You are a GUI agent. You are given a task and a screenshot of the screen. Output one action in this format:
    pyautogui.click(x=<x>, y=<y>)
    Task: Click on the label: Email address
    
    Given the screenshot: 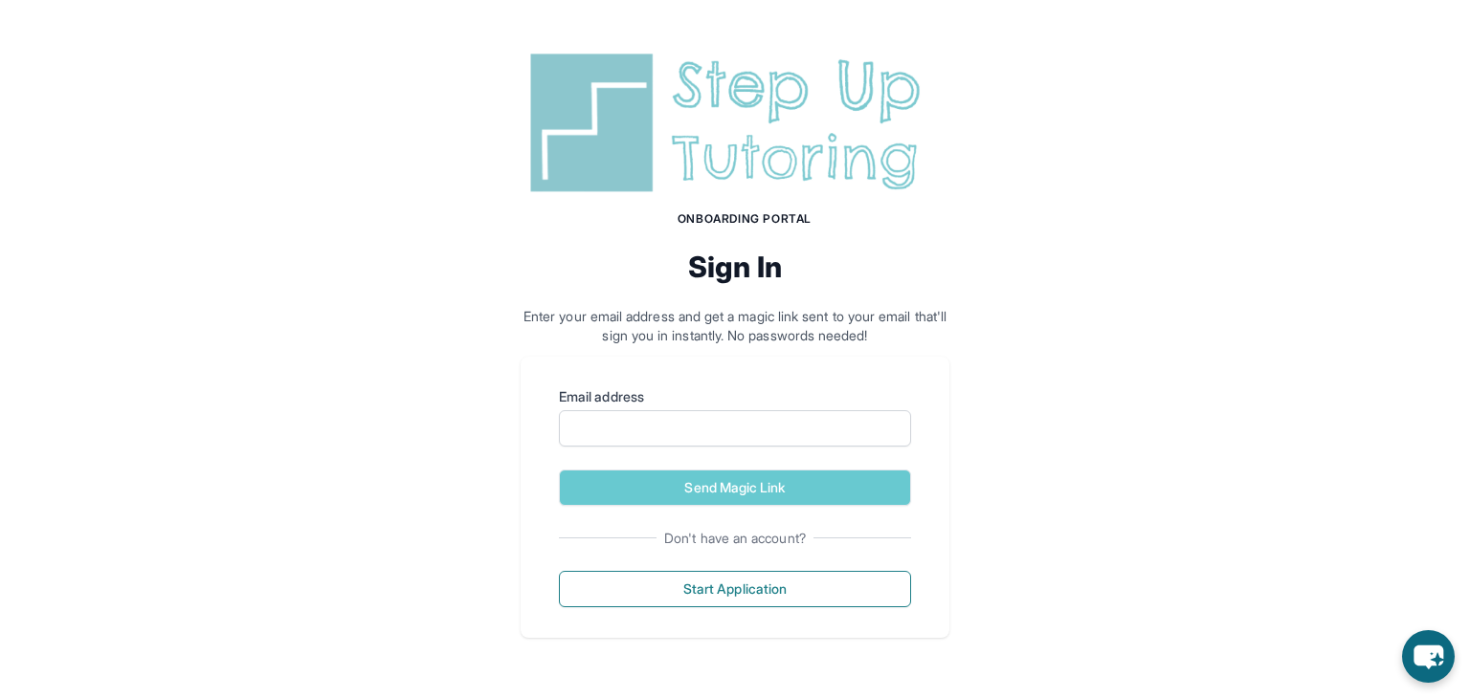 What is the action you would take?
    pyautogui.click(x=735, y=397)
    